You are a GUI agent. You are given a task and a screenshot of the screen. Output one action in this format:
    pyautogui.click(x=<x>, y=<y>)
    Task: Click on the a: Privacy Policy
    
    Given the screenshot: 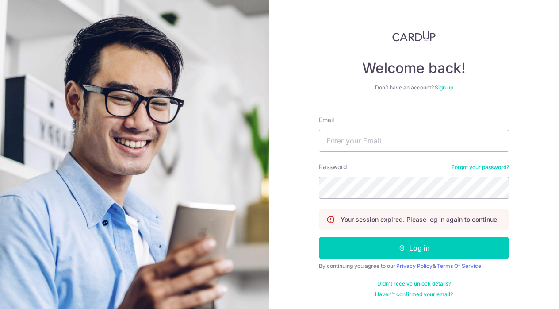 What is the action you would take?
    pyautogui.click(x=414, y=265)
    